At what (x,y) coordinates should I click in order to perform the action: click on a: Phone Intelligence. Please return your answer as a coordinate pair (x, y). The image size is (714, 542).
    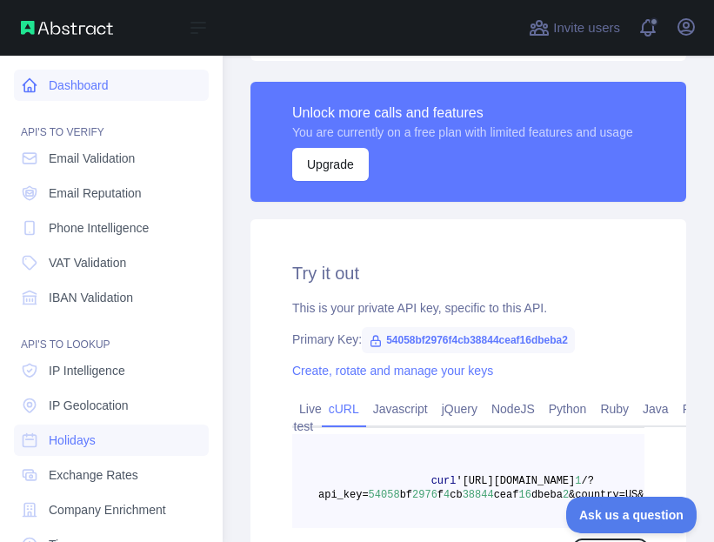
    Looking at the image, I should click on (111, 228).